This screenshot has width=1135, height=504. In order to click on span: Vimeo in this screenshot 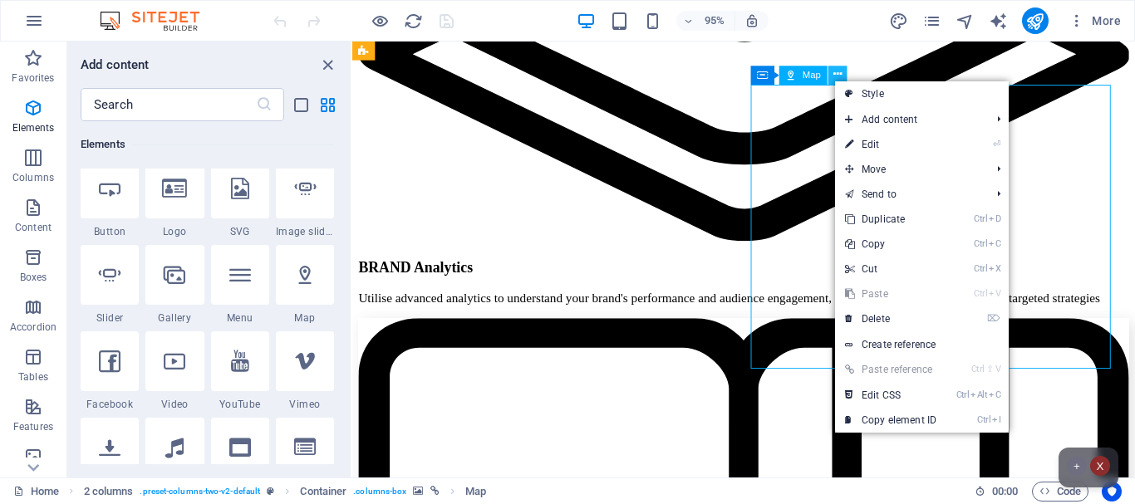, I will do `click(305, 404)`.